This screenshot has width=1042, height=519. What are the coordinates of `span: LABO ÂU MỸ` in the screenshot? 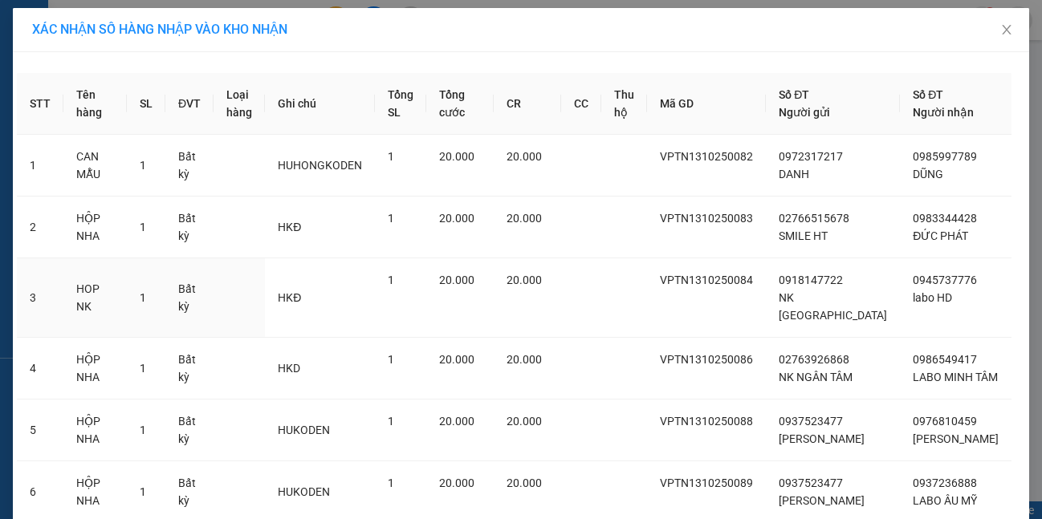 It's located at (945, 501).